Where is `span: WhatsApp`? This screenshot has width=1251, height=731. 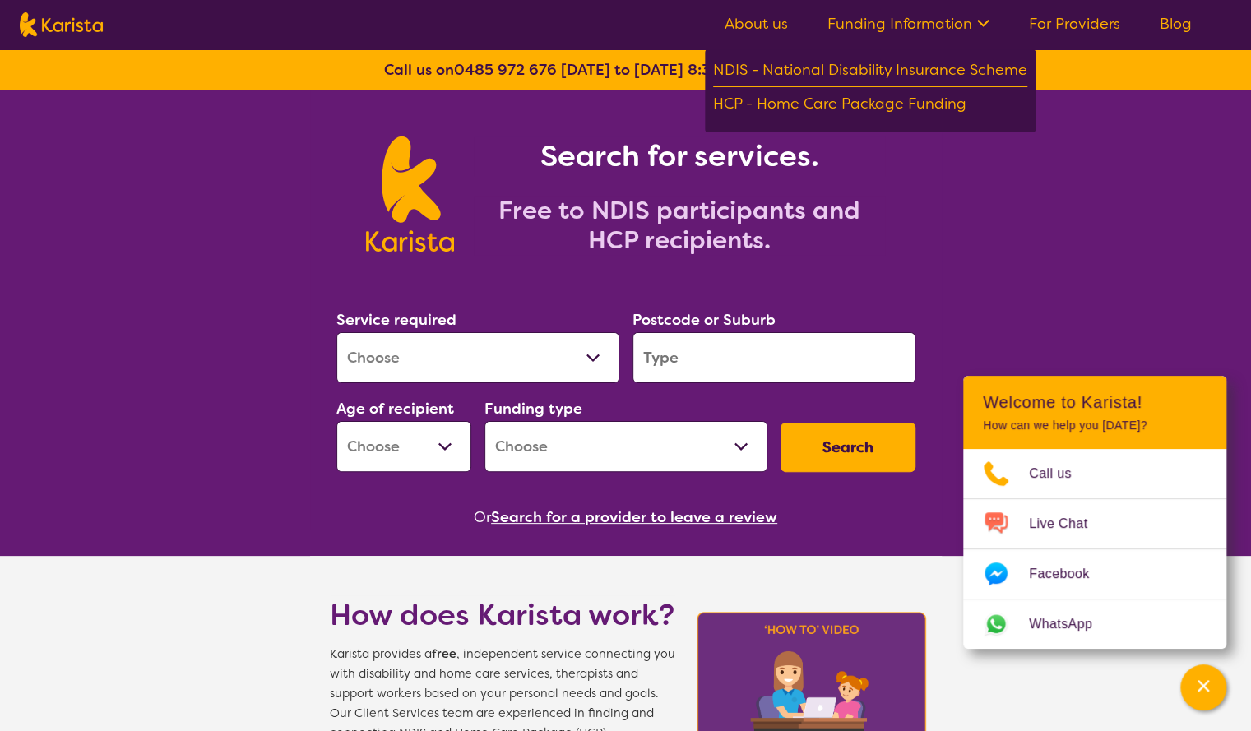
span: WhatsApp is located at coordinates (1070, 624).